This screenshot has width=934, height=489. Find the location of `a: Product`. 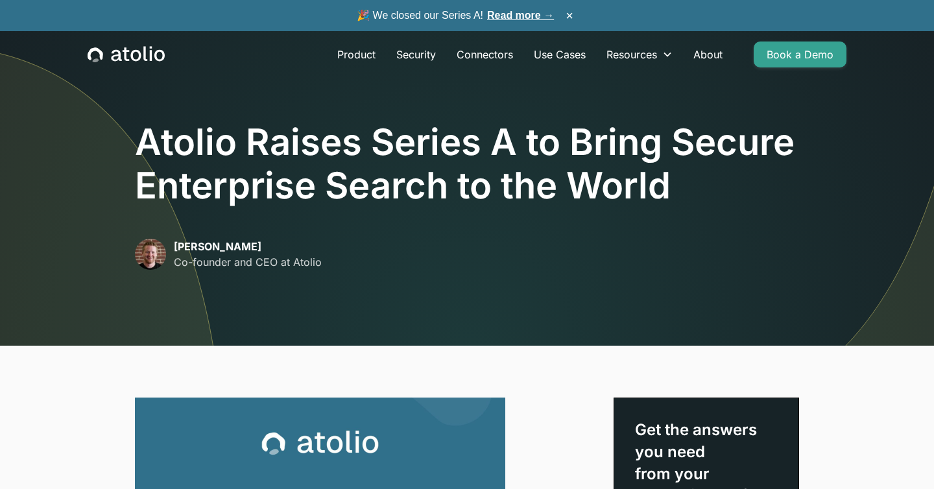

a: Product is located at coordinates (356, 54).